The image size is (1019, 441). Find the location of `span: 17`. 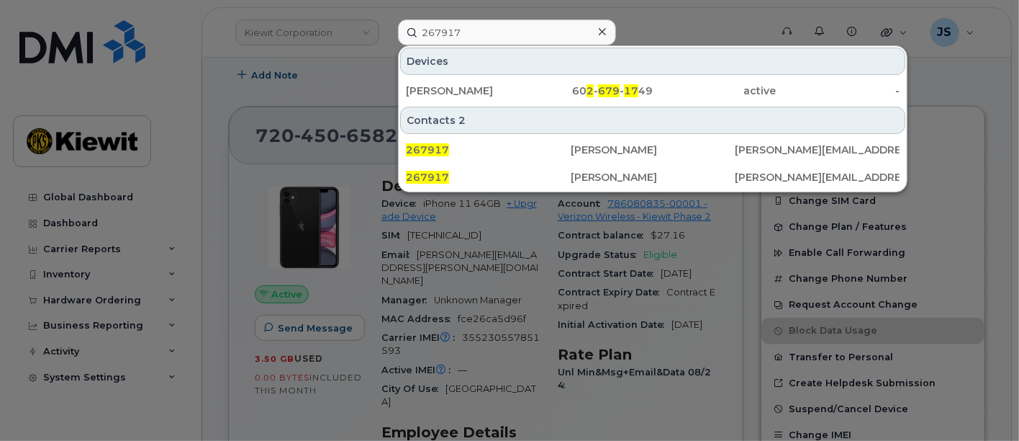

span: 17 is located at coordinates (631, 91).